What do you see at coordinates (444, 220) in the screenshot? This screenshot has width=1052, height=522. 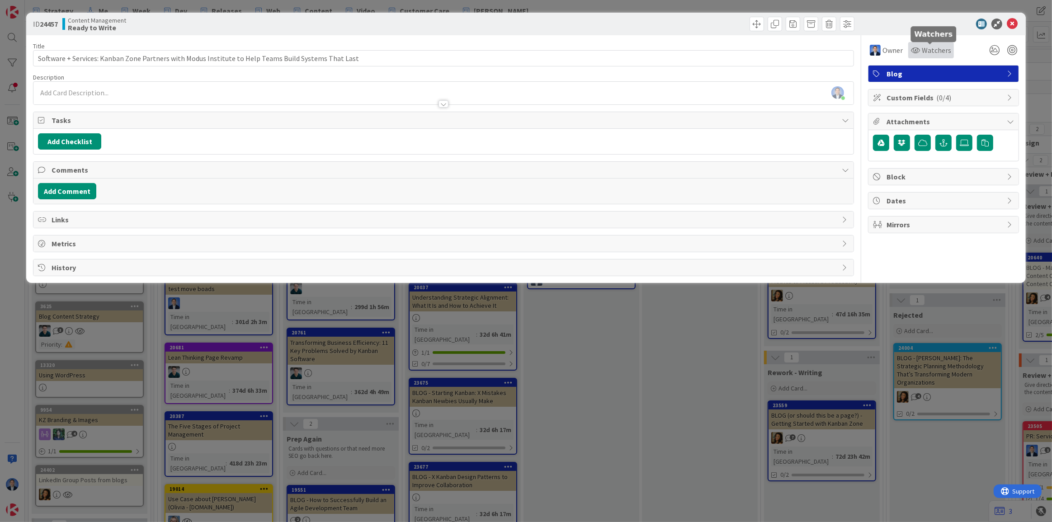 I see `span: Links` at bounding box center [444, 220].